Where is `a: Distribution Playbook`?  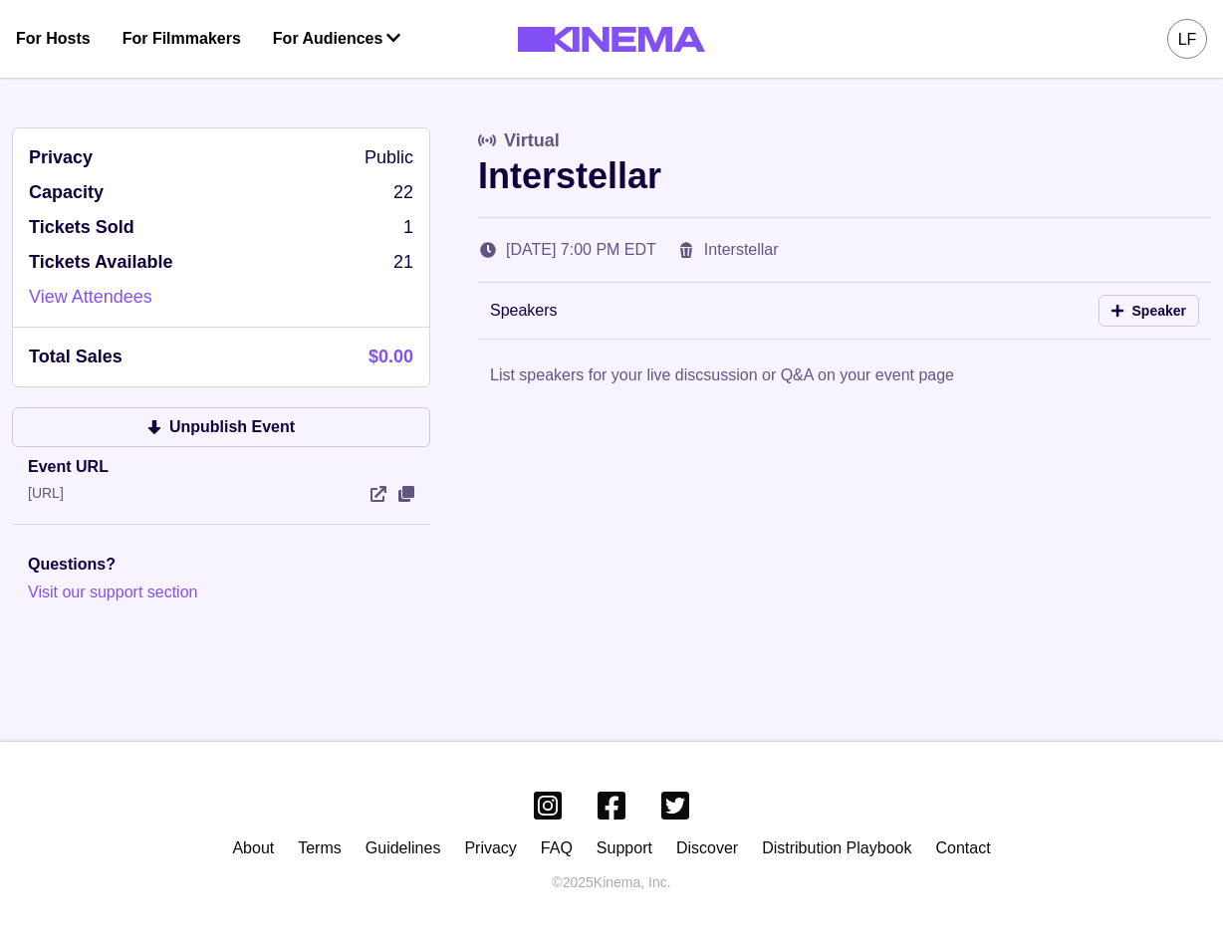 a: Distribution Playbook is located at coordinates (837, 847).